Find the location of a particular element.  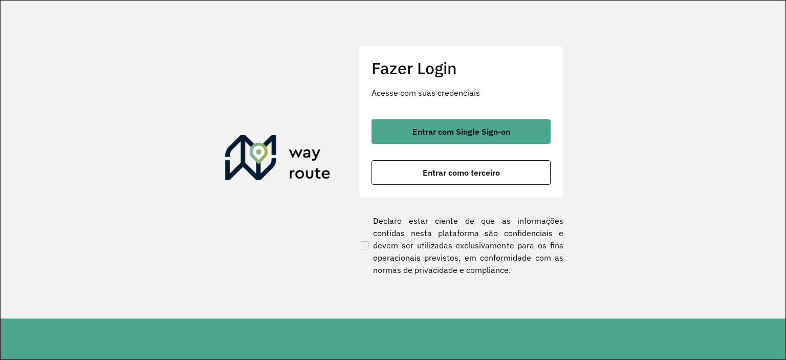

label: Declaro estar ciente de que as informações contidas nesta plataforma são confidenciais e devem se... is located at coordinates (461, 245).